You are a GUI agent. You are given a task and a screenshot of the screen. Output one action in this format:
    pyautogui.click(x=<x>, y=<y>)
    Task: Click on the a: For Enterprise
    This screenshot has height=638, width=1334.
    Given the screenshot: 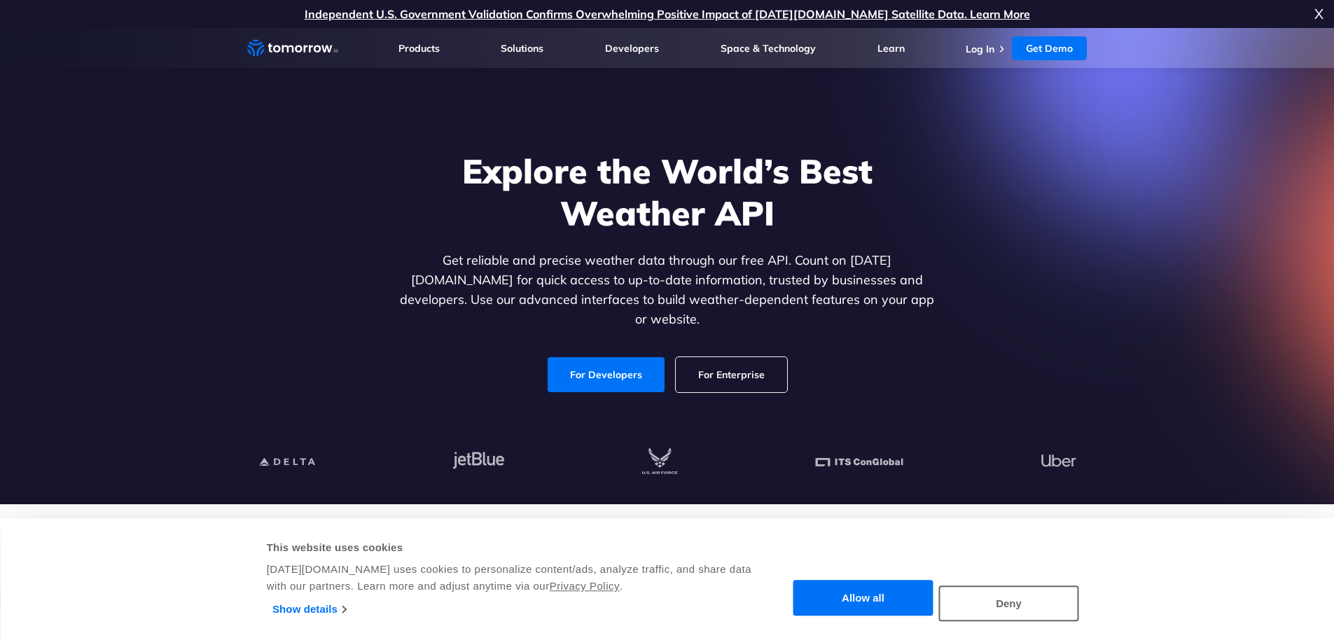 What is the action you would take?
    pyautogui.click(x=731, y=375)
    